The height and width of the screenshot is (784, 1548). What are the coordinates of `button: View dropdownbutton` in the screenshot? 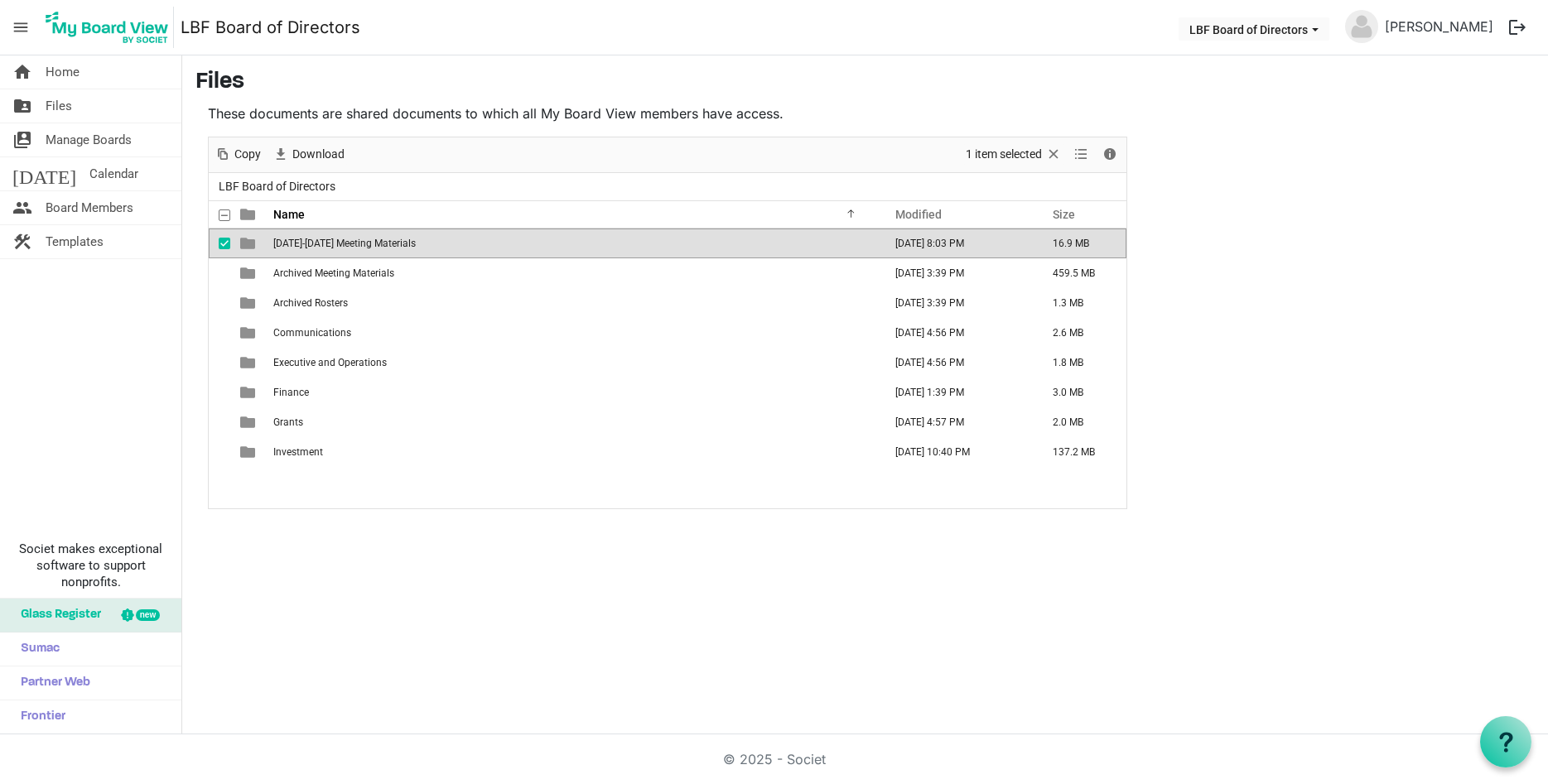 It's located at (1081, 154).